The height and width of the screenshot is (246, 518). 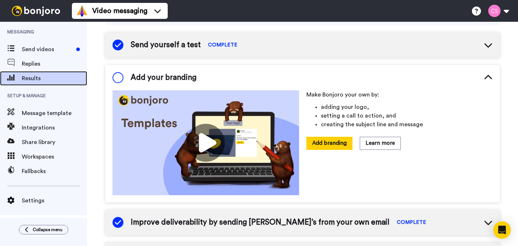 What do you see at coordinates (54, 142) in the screenshot?
I see `span: Share library` at bounding box center [54, 142].